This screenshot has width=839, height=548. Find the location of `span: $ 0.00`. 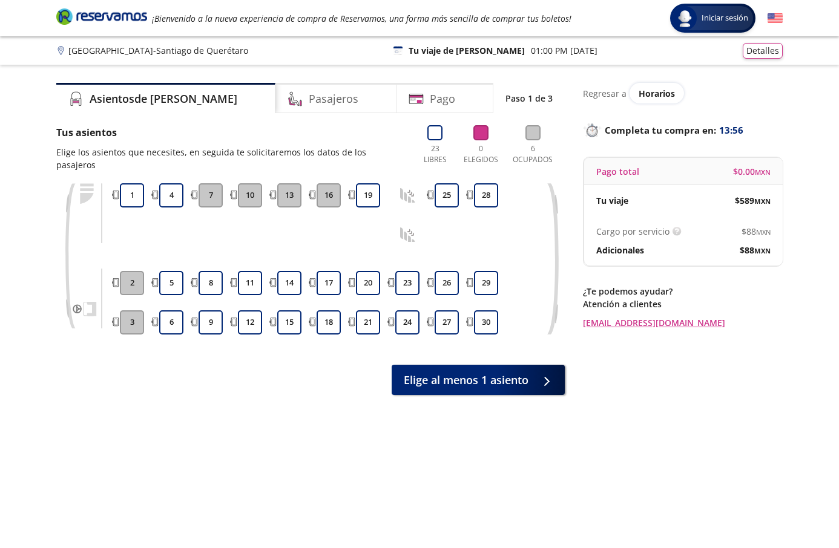

span: $ 0.00 is located at coordinates (752, 171).